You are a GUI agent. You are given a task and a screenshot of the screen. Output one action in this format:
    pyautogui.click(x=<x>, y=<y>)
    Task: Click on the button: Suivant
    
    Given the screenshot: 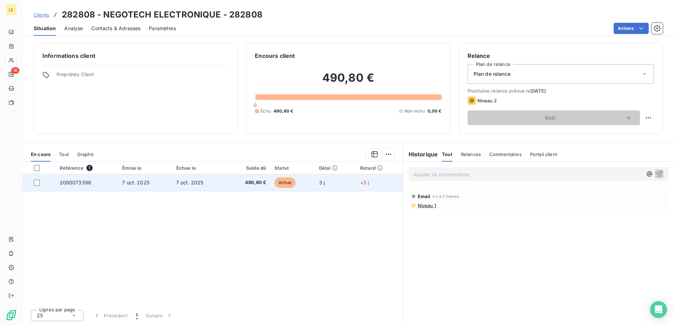 What is the action you would take?
    pyautogui.click(x=159, y=316)
    